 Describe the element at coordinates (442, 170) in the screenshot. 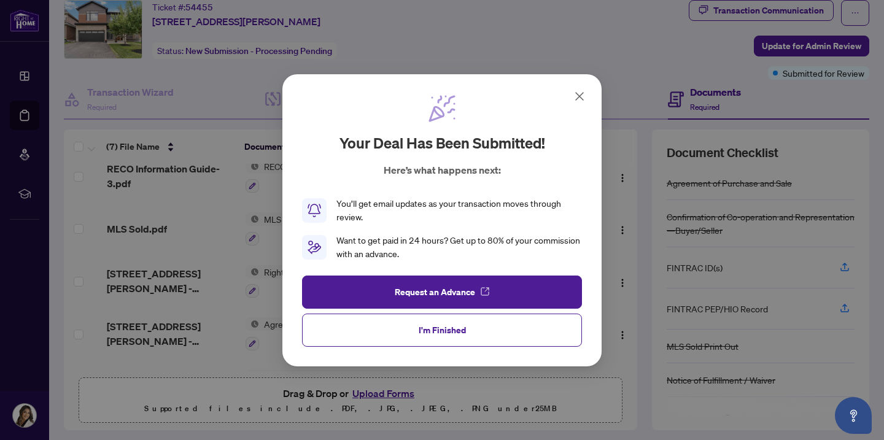

I see `p: Here’s what happens next:` at that location.